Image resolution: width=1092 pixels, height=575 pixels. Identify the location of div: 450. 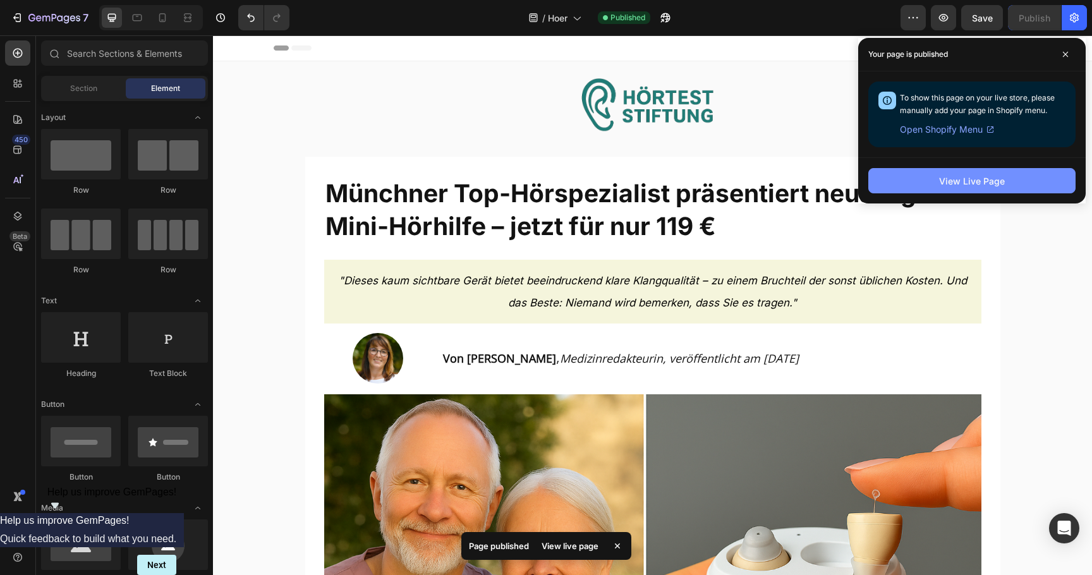
(21, 140).